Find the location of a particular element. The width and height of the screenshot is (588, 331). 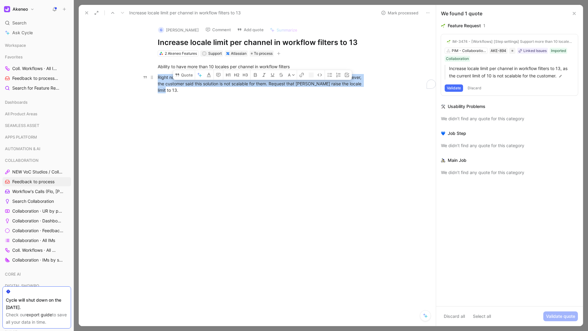

div: Feature Request is located at coordinates (464, 26).